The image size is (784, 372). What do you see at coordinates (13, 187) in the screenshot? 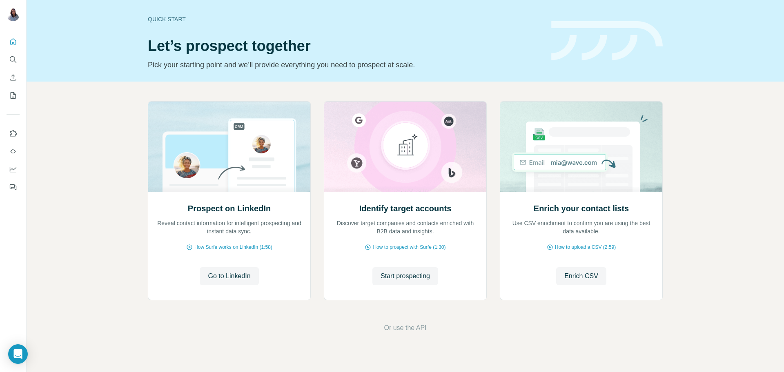
I see `button: Feedback` at bounding box center [13, 187].